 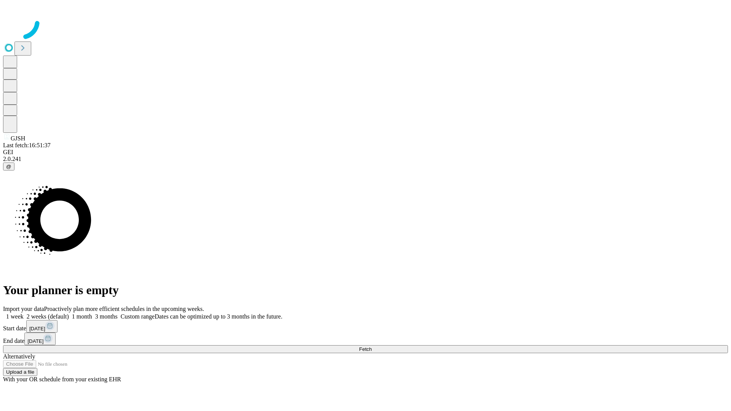 What do you see at coordinates (106, 316) in the screenshot?
I see `span: 3 months` at bounding box center [106, 316].